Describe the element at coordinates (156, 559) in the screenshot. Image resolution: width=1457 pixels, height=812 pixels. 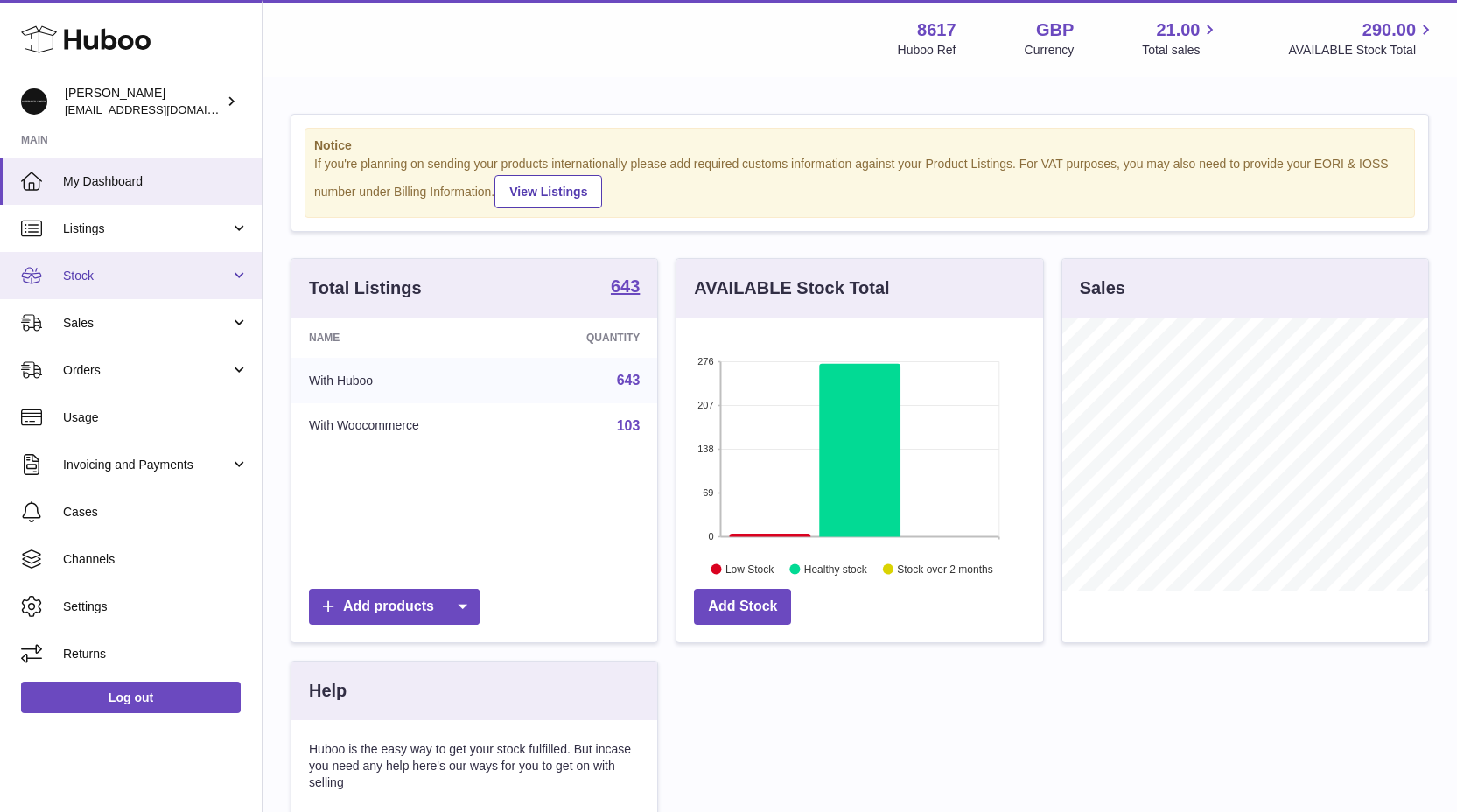
I see `span: Channels` at that location.